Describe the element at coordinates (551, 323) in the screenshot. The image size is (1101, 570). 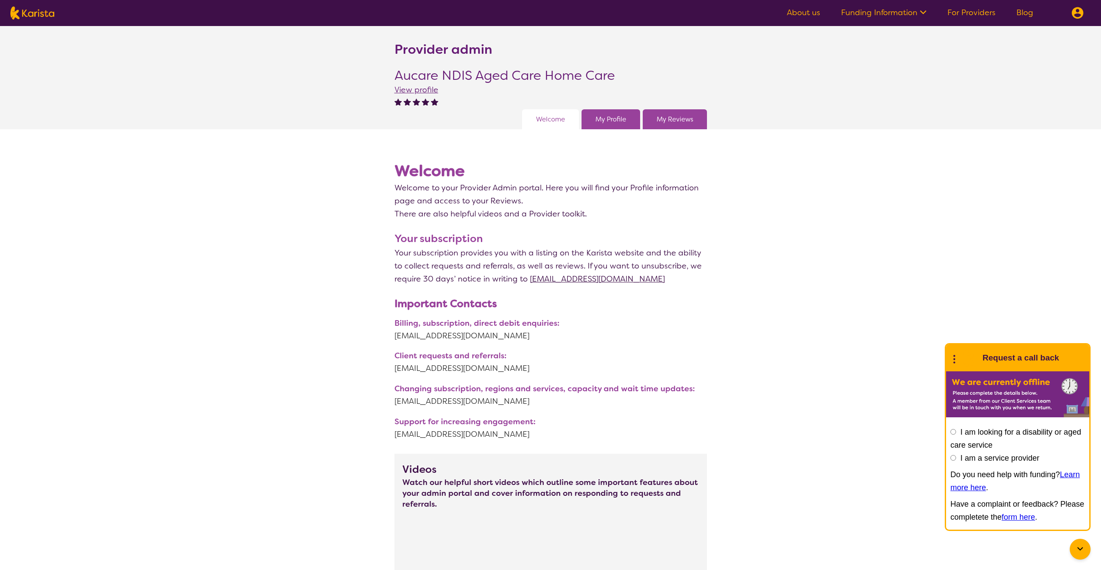
I see `p: Billing, subscription, direct debit enquiries:` at that location.